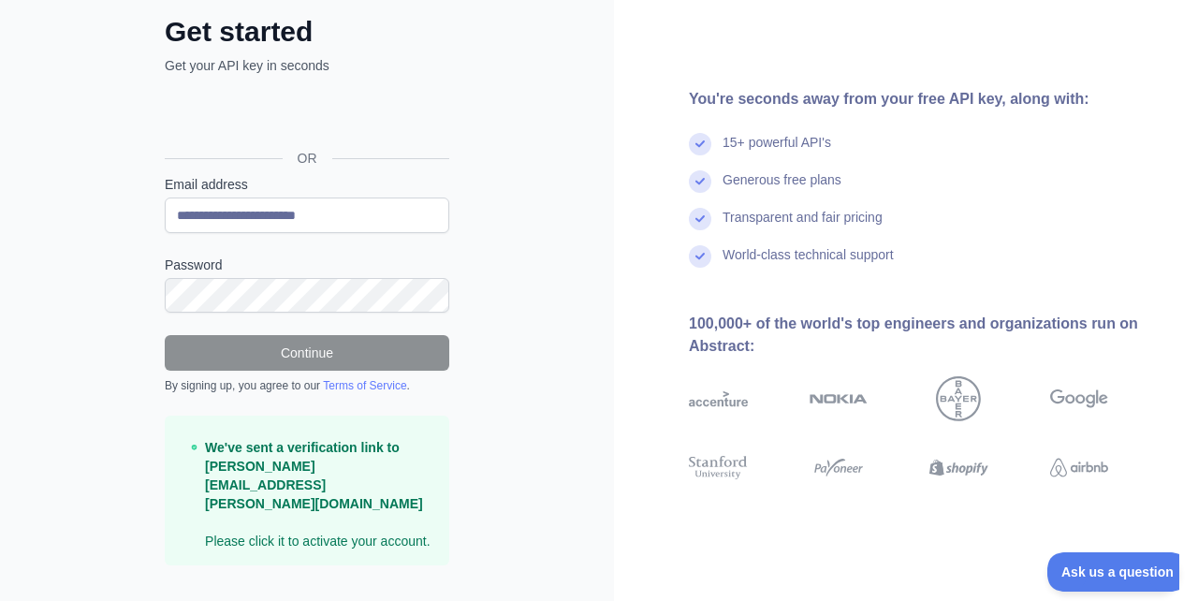  Describe the element at coordinates (1079, 399) in the screenshot. I see `img: google` at that location.